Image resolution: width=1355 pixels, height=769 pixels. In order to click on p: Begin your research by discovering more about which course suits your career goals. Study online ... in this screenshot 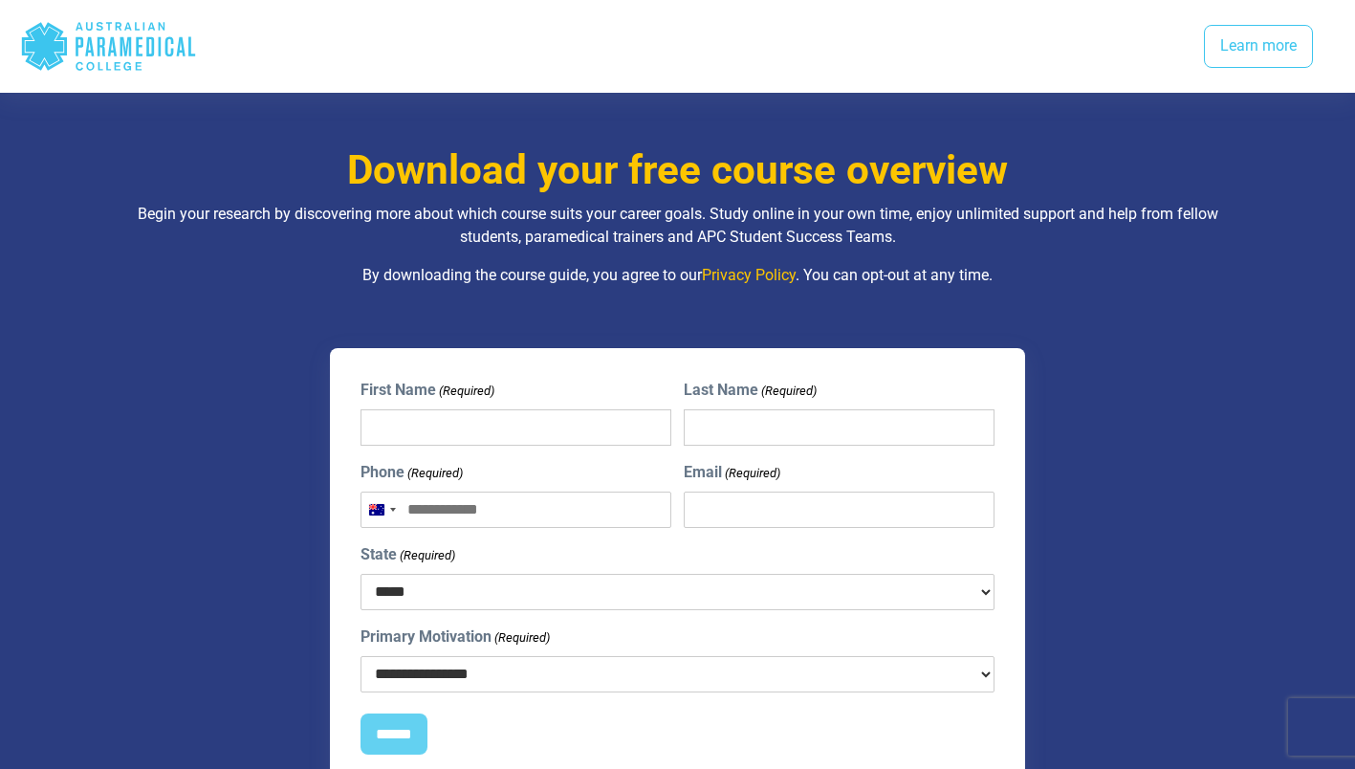, I will do `click(678, 226)`.